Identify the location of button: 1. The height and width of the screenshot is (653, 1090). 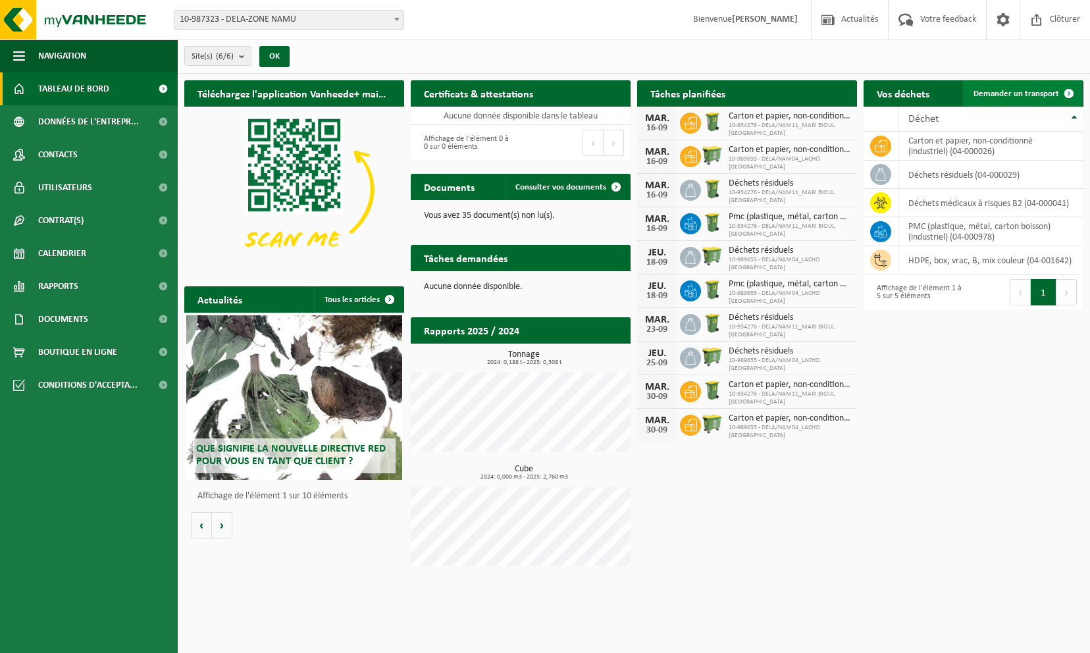
(1043, 292).